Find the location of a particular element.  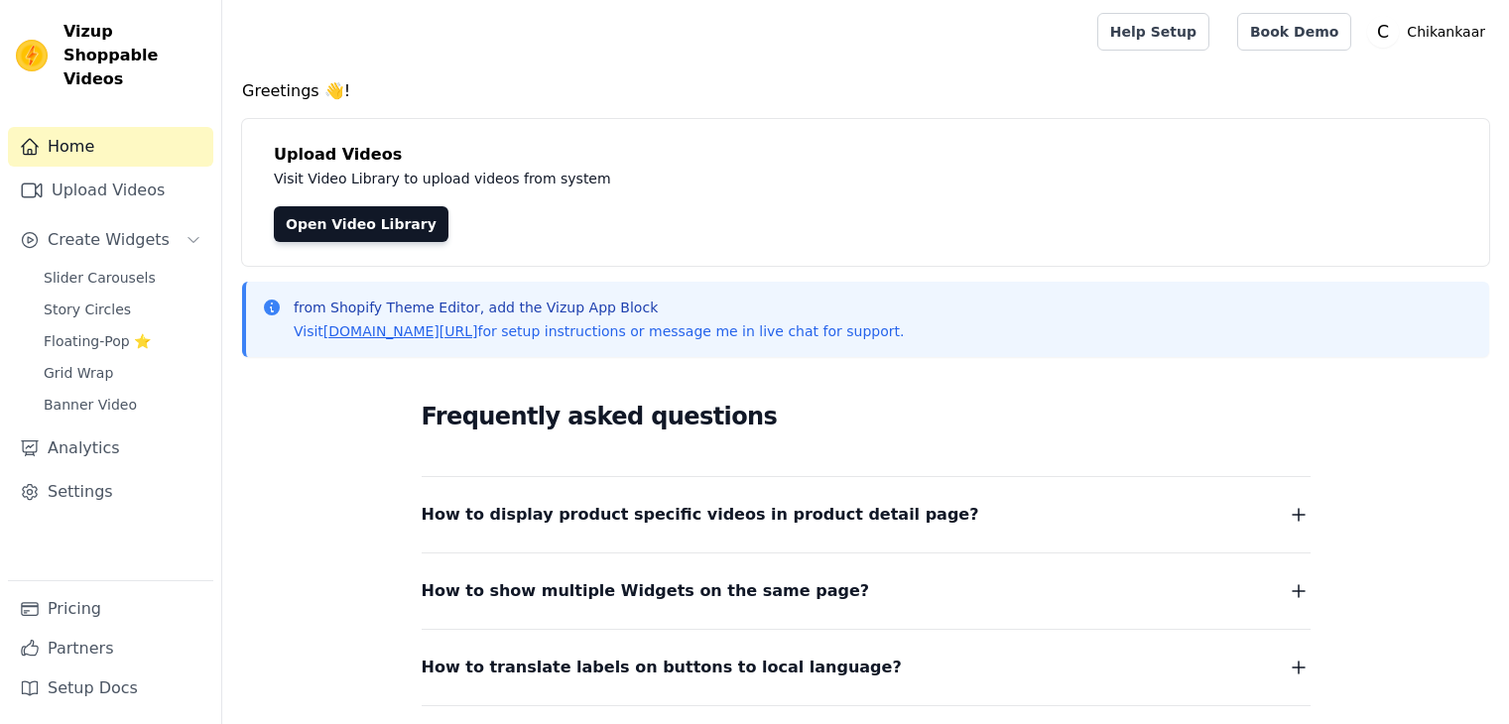

span: Story Circles is located at coordinates (87, 310).